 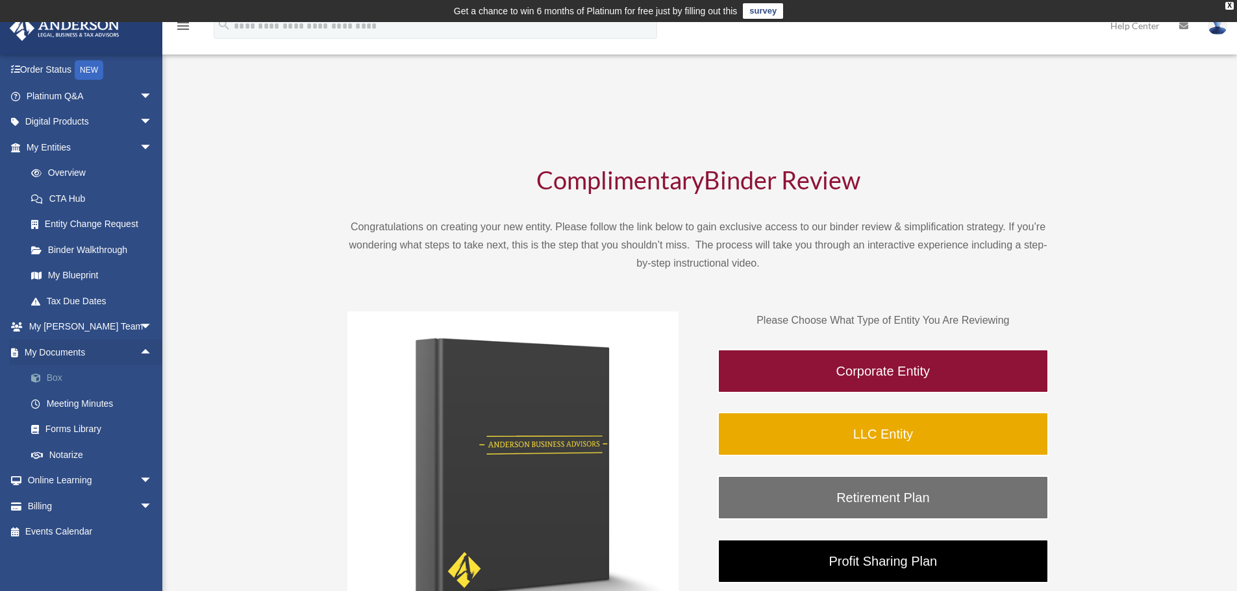 I want to click on a: Events Calendar, so click(x=90, y=532).